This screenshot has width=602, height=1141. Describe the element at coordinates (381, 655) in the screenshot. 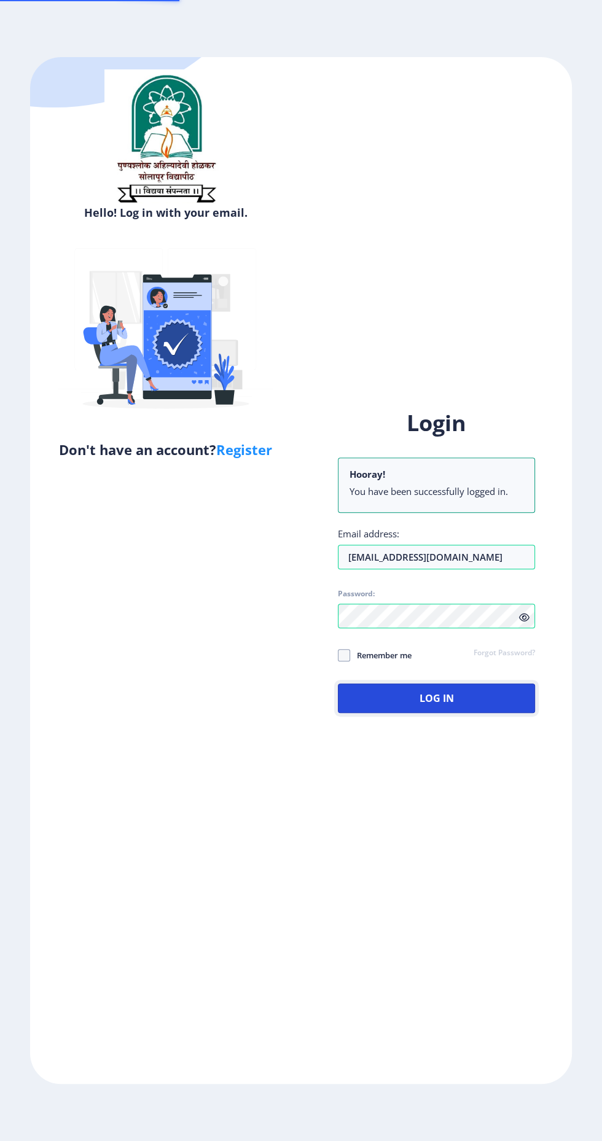

I see `span: Remember me` at that location.